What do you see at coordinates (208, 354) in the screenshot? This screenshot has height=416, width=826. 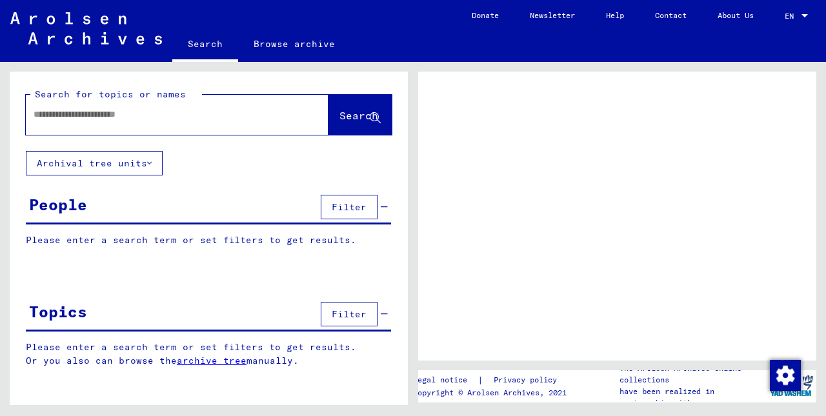 I see `p: Please enter a search term or set filters to get results. Or you also can browse the manually.` at bounding box center [208, 354].